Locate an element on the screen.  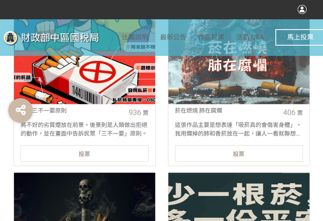
span: 最新公告 is located at coordinates (173, 37).